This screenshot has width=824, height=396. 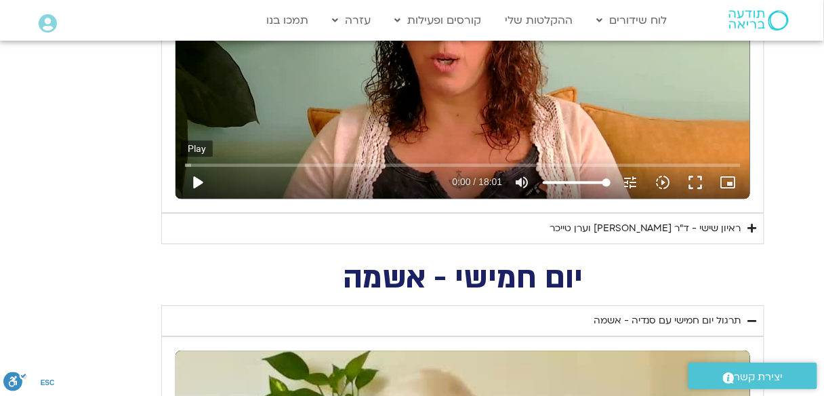 I want to click on summary: תרגול יום חמישי עם סנדיה - אשמה, so click(x=463, y=320).